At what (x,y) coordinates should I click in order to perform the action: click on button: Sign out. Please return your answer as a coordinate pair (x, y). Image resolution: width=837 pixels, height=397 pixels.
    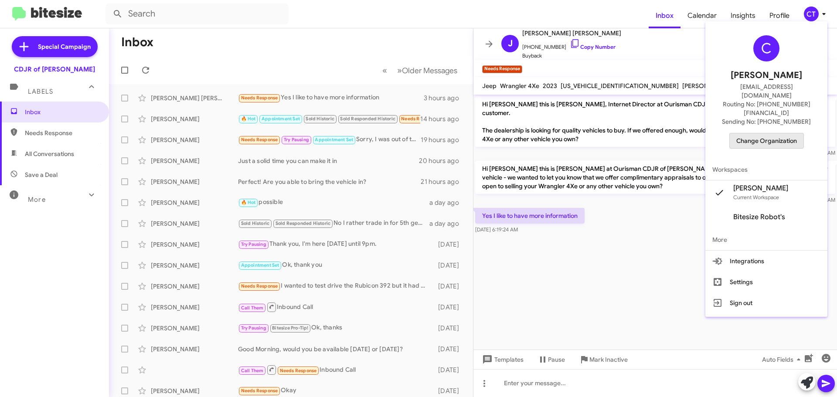
    Looking at the image, I should click on (766, 303).